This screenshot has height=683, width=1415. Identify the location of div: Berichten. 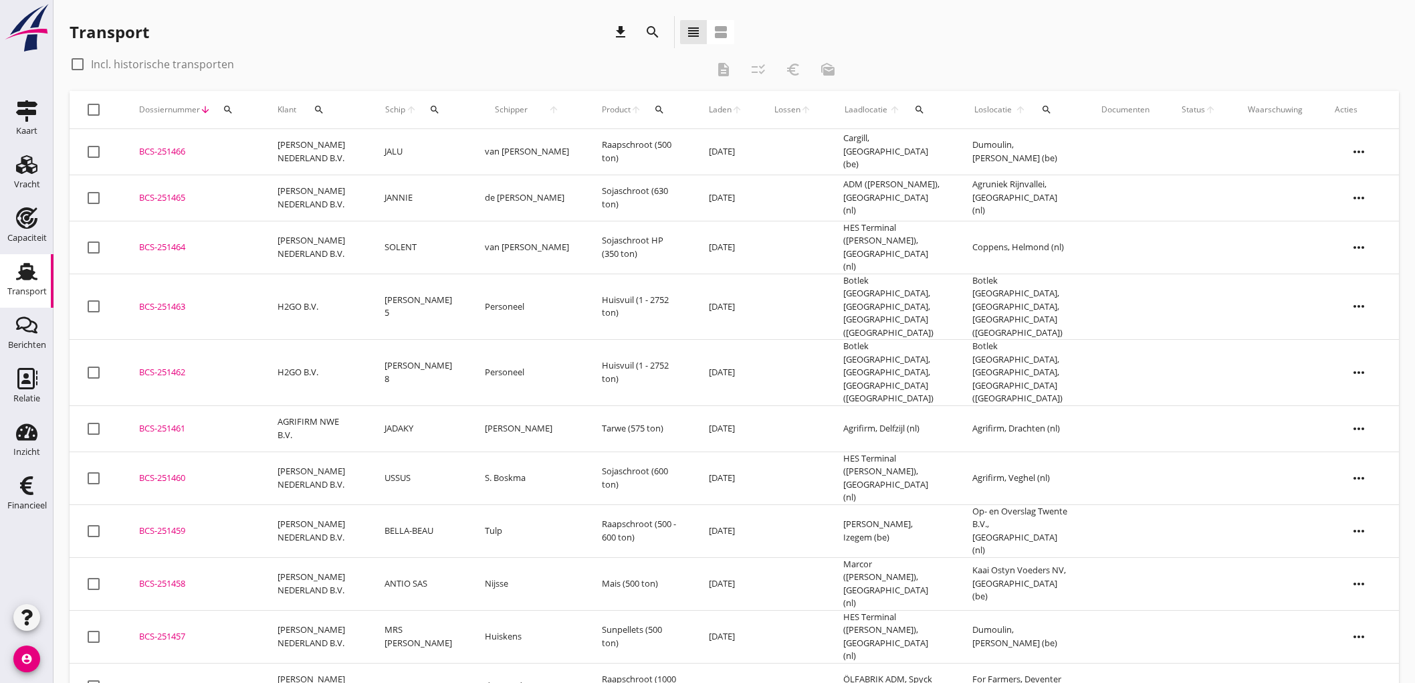
(27, 344).